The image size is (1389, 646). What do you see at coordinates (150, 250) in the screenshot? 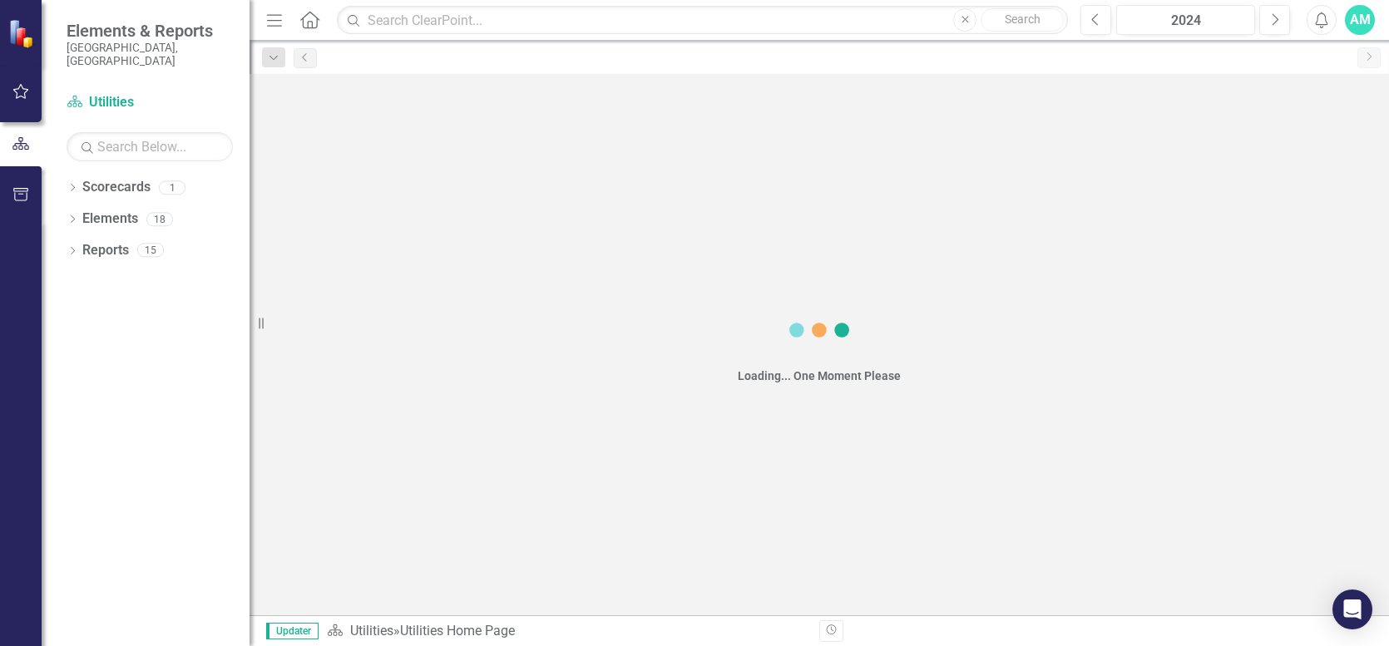
I see `div: 15` at bounding box center [150, 250].